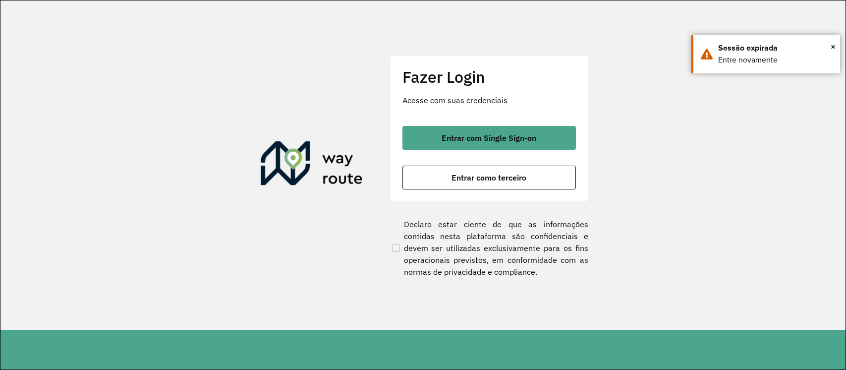 The image size is (846, 370). What do you see at coordinates (489, 248) in the screenshot?
I see `label: Declaro estar ciente de que as informações contidas nesta plataforma são confidenciais e devem se...` at bounding box center [489, 248].